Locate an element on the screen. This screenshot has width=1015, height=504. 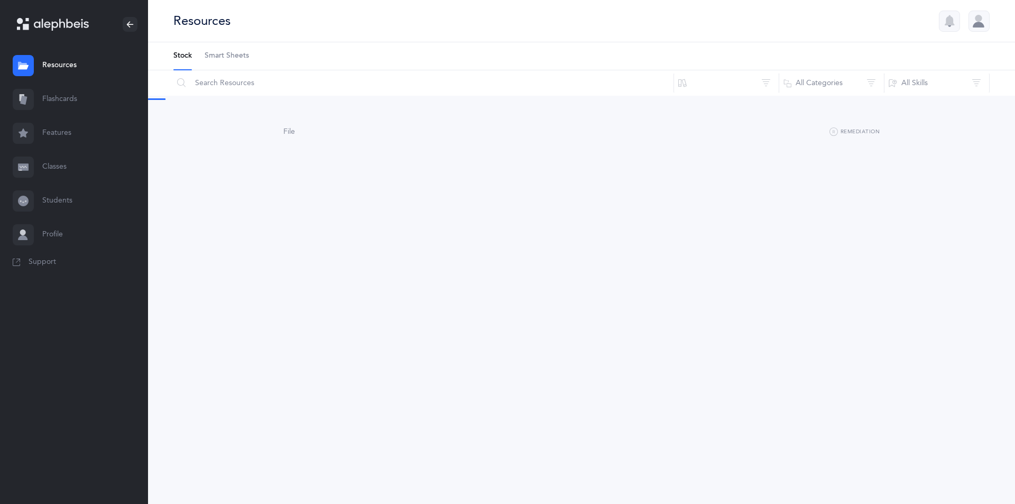
span: File is located at coordinates (289, 132).